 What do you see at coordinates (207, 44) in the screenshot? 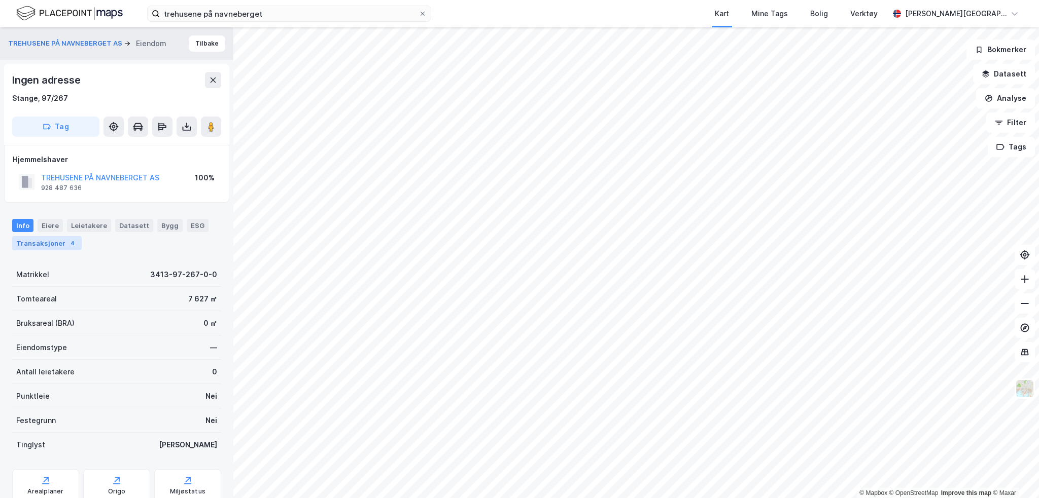
I see `button: Tilbake` at bounding box center [207, 44].